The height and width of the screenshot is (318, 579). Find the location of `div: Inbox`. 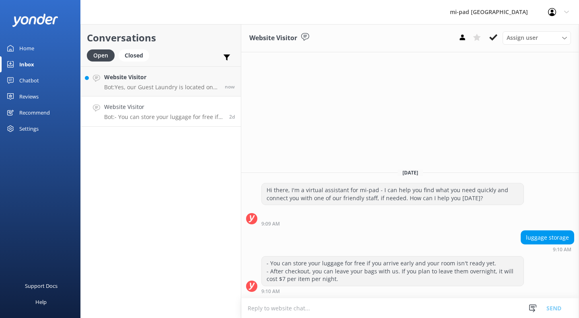

div: Inbox is located at coordinates (27, 64).